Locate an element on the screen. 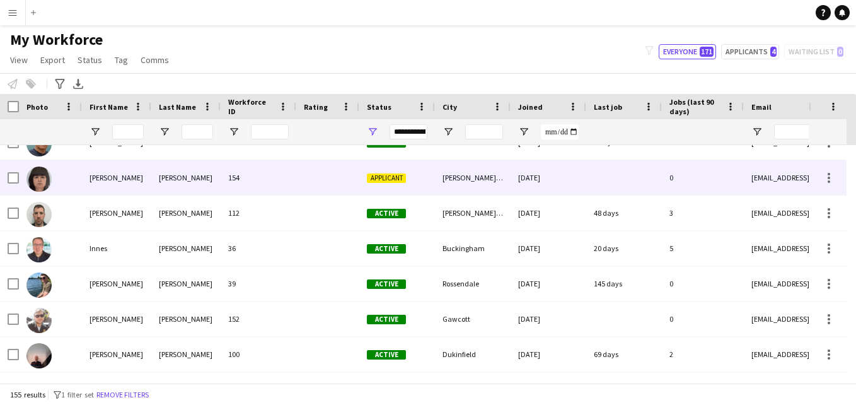  input: Last Name Filter Input is located at coordinates (197, 132).